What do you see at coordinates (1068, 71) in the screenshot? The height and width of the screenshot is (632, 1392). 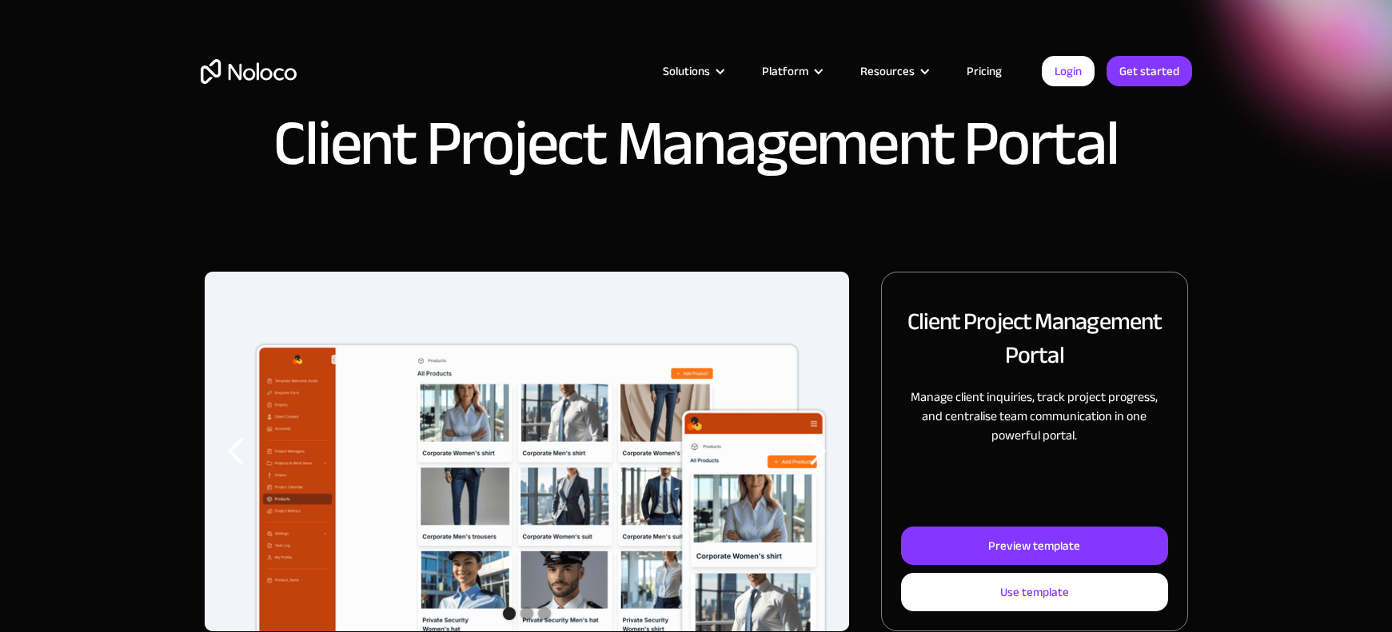 I see `a: Login` at bounding box center [1068, 71].